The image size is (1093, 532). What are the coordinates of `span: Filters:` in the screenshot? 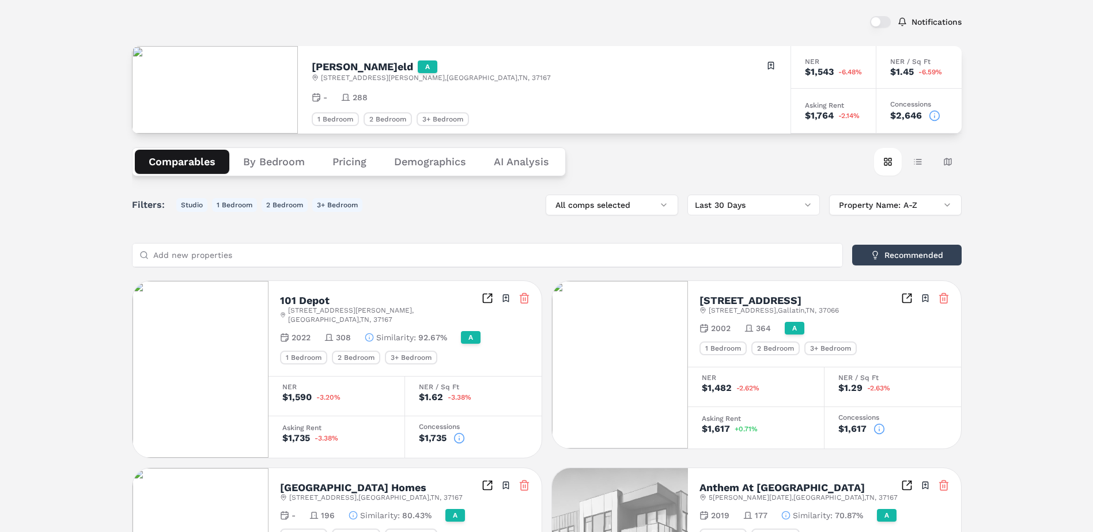 It's located at (152, 205).